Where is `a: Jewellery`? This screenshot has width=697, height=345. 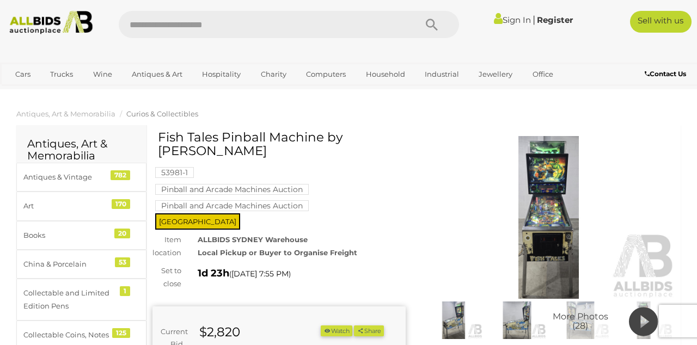 a: Jewellery is located at coordinates (495, 74).